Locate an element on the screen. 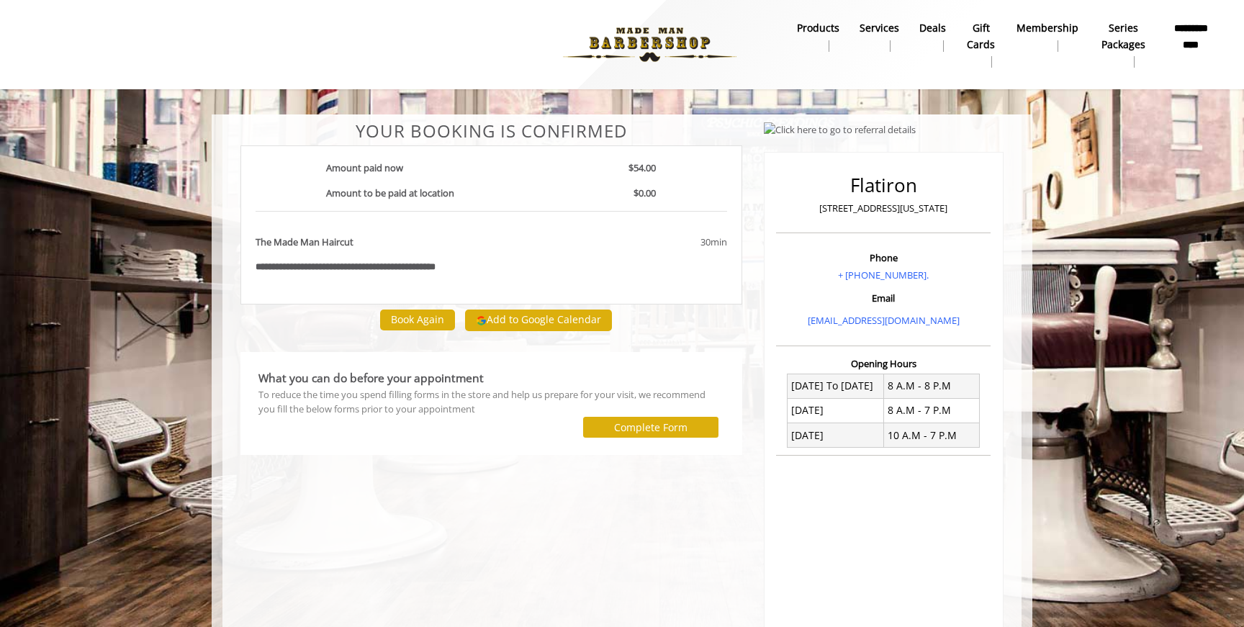  b: Amount to be paid at location is located at coordinates (390, 193).